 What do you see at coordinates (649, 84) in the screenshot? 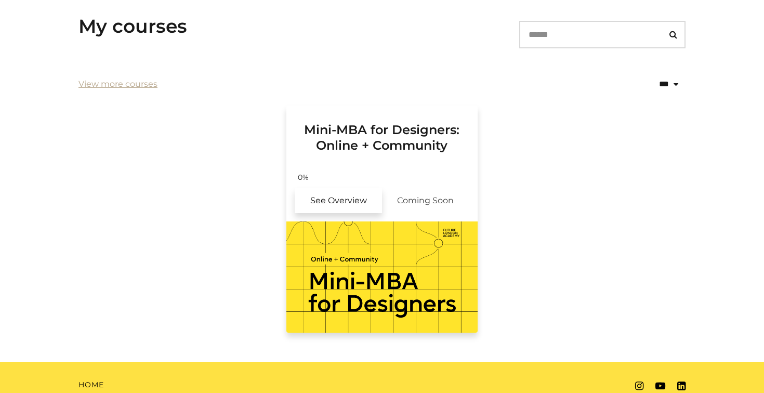
I see `select: status` at bounding box center [649, 84].